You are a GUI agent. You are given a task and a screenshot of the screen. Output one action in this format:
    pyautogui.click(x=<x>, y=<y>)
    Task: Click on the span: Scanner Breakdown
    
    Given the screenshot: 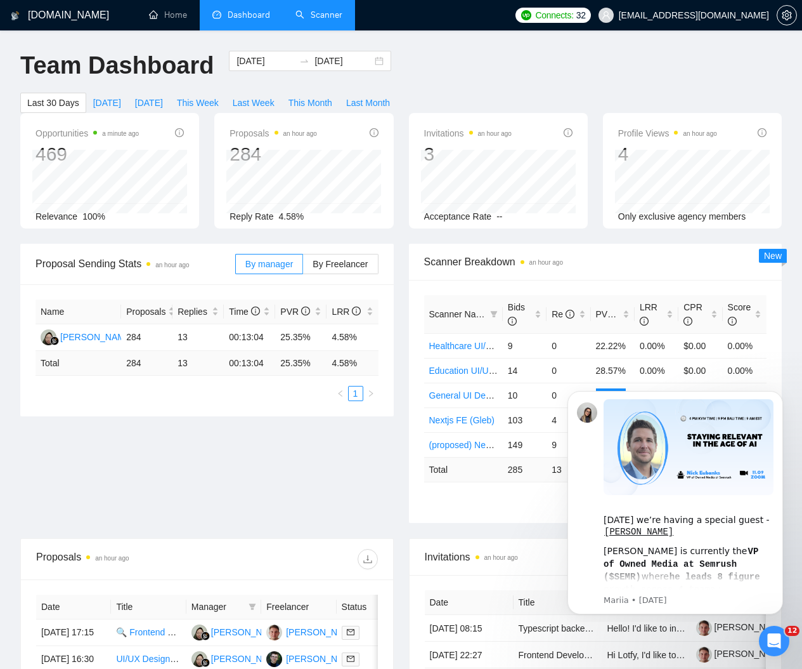 What is the action you would take?
    pyautogui.click(x=596, y=261)
    